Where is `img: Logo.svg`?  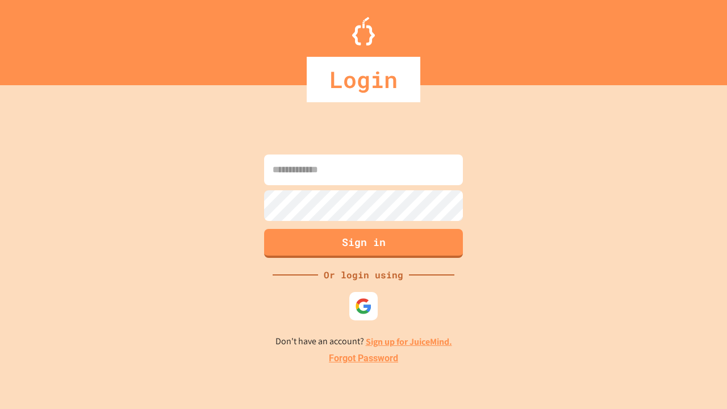
img: Logo.svg is located at coordinates (363, 31).